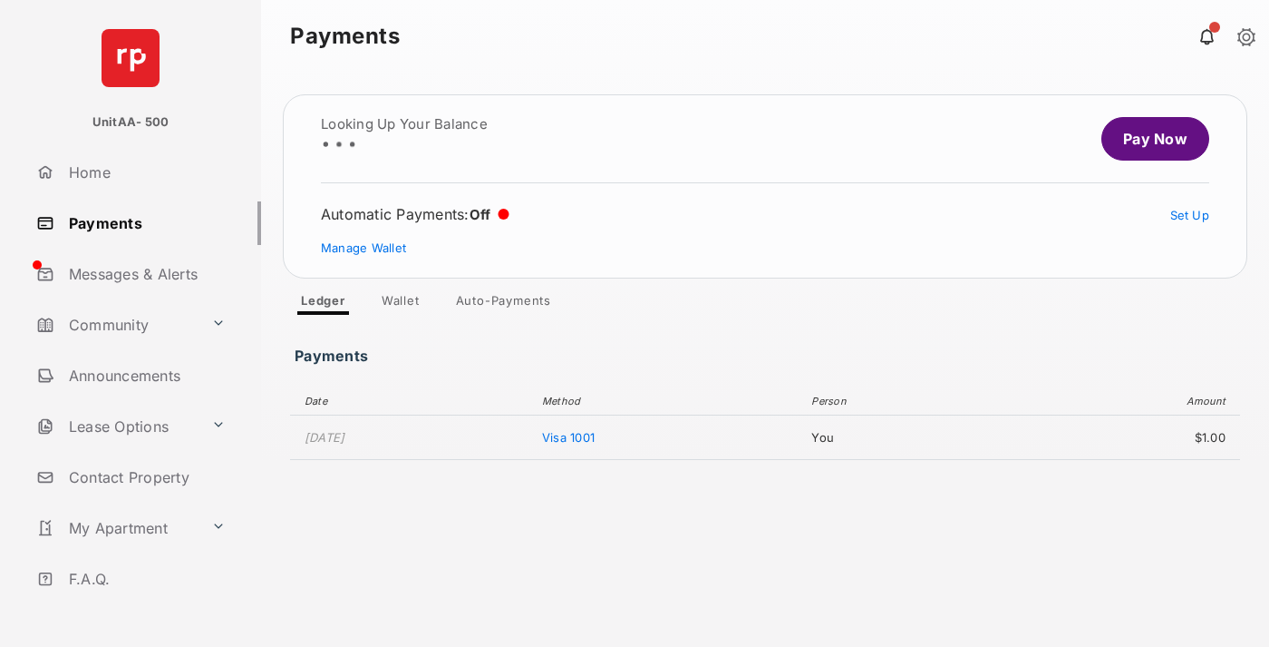 This screenshot has width=1269, height=647. I want to click on a: Messages & Alerts, so click(145, 274).